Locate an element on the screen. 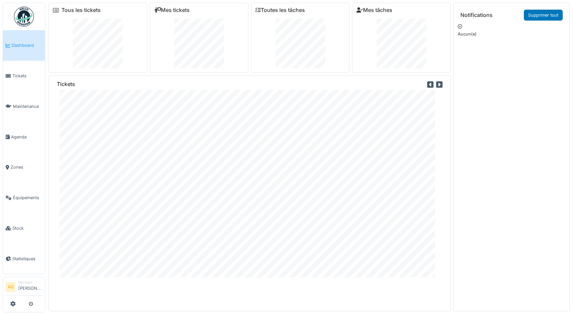 The height and width of the screenshot is (315, 573). a: Dashboard is located at coordinates (24, 45).